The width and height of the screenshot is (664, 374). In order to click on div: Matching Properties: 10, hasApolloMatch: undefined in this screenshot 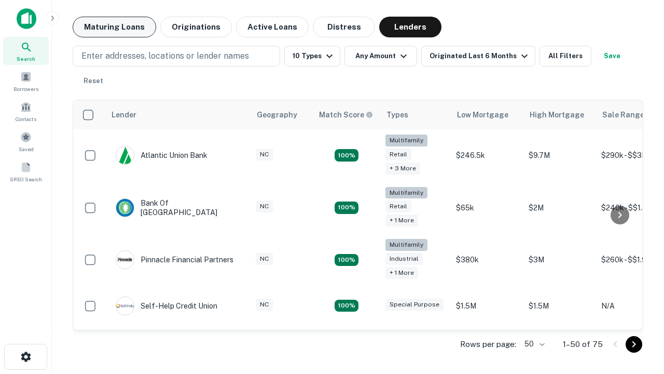, I will do `click(347, 155)`.